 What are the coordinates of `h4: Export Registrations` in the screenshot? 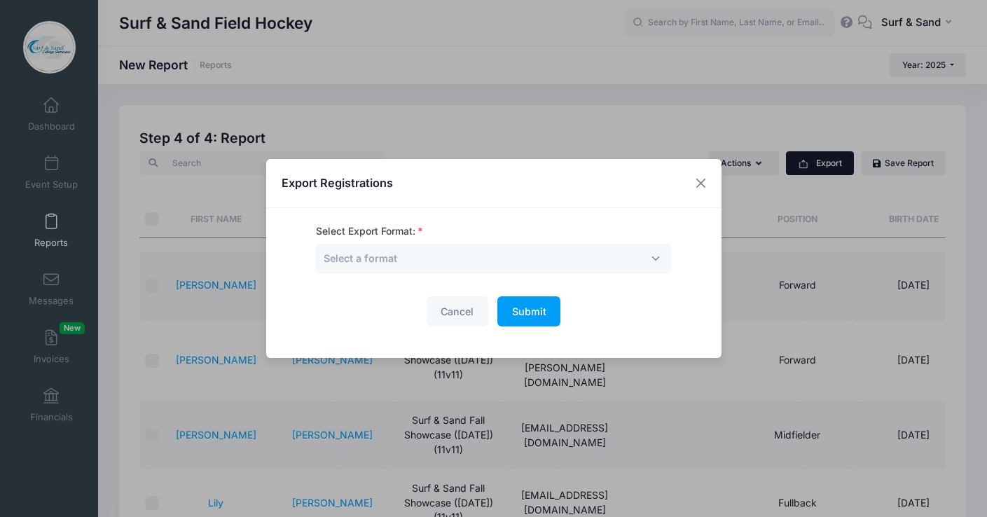 It's located at (337, 183).